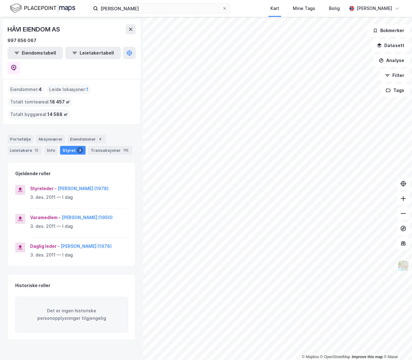 The height and width of the screenshot is (360, 412). Describe the element at coordinates (33, 173) in the screenshot. I see `div: Gjeldende roller` at that location.